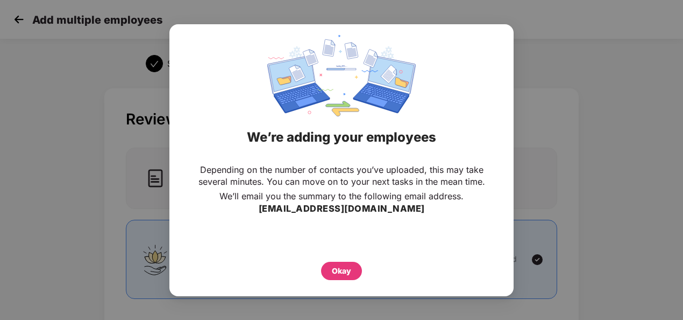 The width and height of the screenshot is (683, 320). I want to click on p: We’ll email you the summary to the following email address., so click(342, 196).